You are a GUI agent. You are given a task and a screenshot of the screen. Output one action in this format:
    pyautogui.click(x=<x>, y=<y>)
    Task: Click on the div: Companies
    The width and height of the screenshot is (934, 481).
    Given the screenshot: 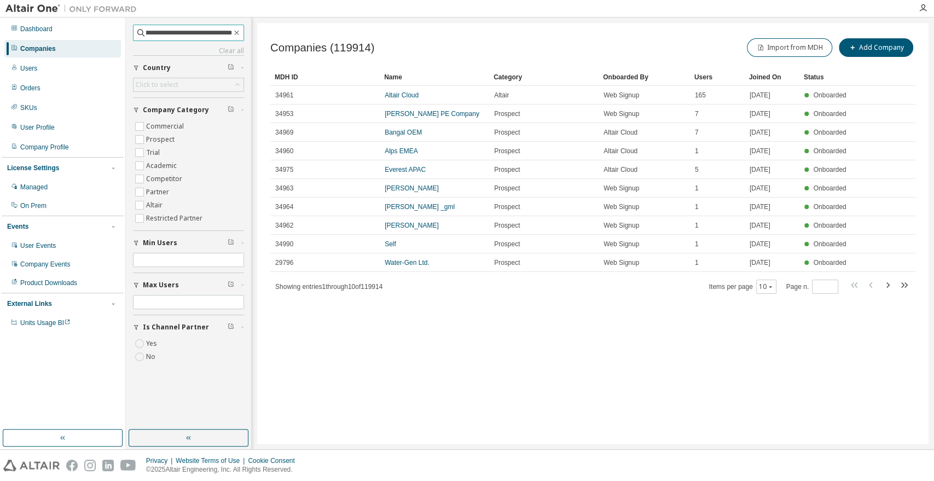 What is the action you would take?
    pyautogui.click(x=38, y=49)
    